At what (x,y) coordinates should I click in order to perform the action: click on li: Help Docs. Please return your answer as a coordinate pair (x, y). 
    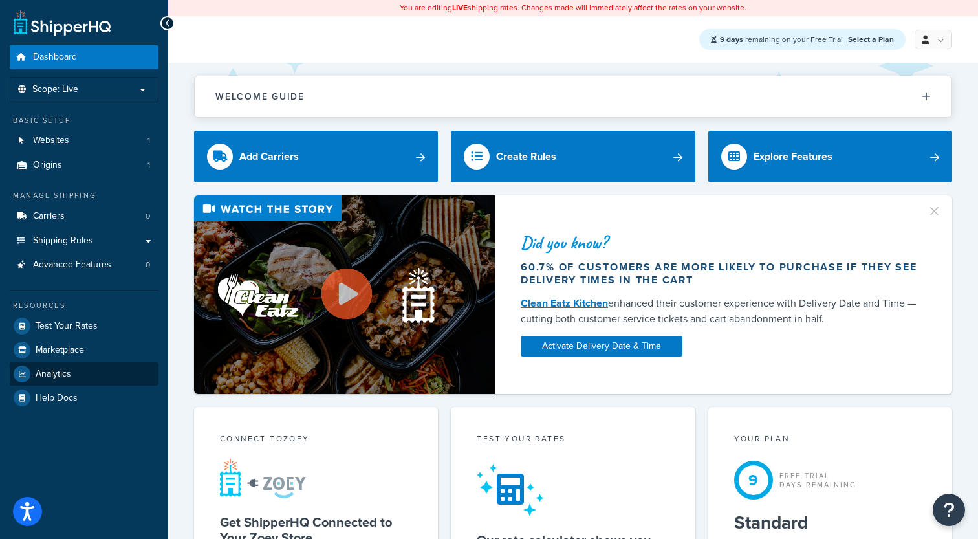
    Looking at the image, I should click on (84, 398).